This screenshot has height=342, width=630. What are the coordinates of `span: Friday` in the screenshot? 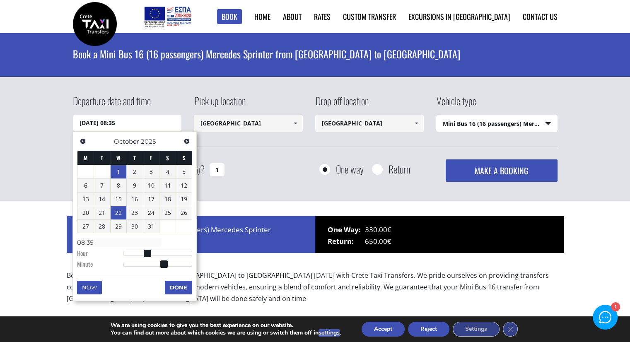 It's located at (151, 158).